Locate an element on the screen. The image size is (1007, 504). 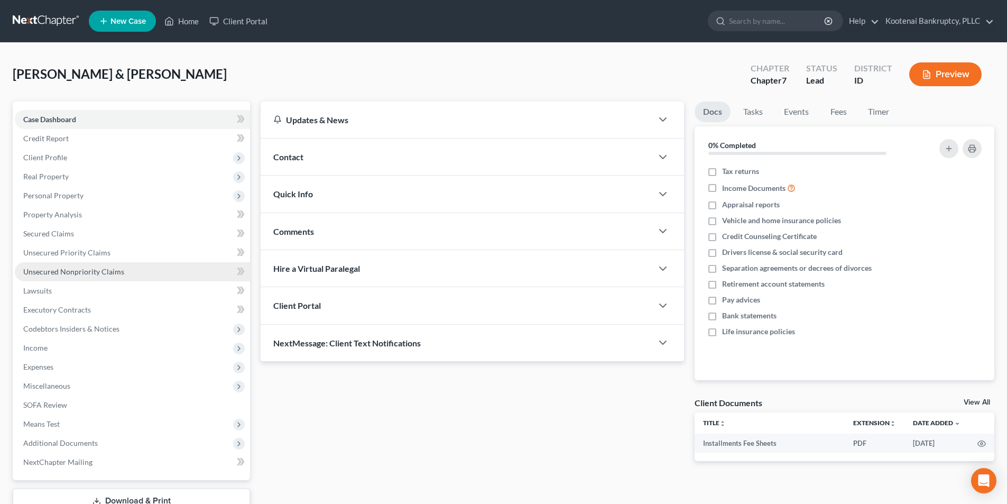
span: Unsecured Nonpriority Claims is located at coordinates (73, 271).